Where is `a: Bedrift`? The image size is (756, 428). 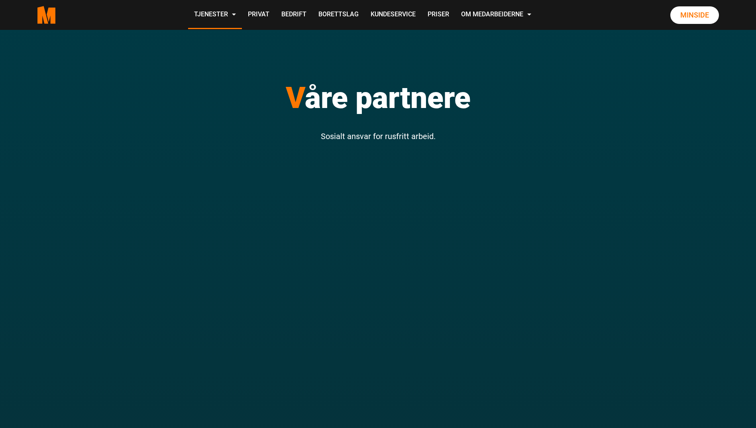
a: Bedrift is located at coordinates (294, 15).